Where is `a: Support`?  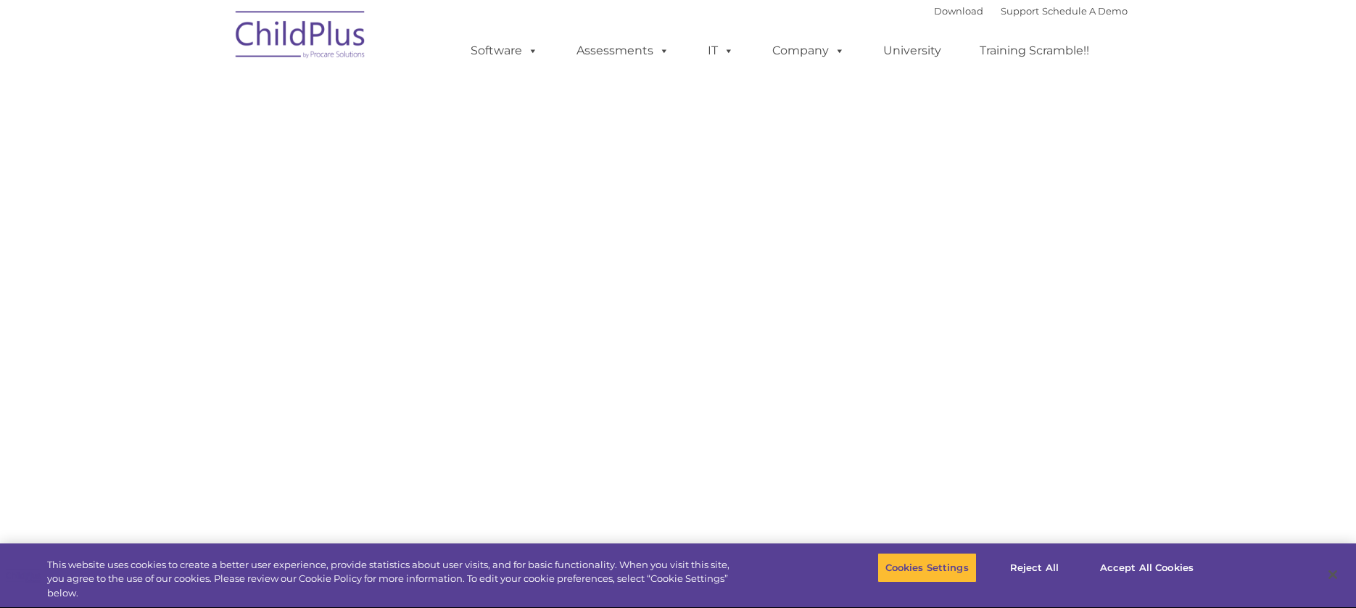 a: Support is located at coordinates (1019, 11).